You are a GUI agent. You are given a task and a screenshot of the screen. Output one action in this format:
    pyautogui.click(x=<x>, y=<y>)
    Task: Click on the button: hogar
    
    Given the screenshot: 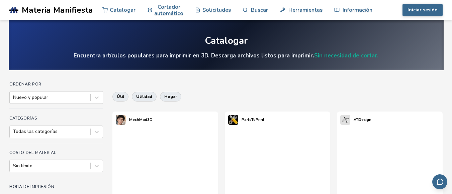 What is the action you would take?
    pyautogui.click(x=171, y=97)
    